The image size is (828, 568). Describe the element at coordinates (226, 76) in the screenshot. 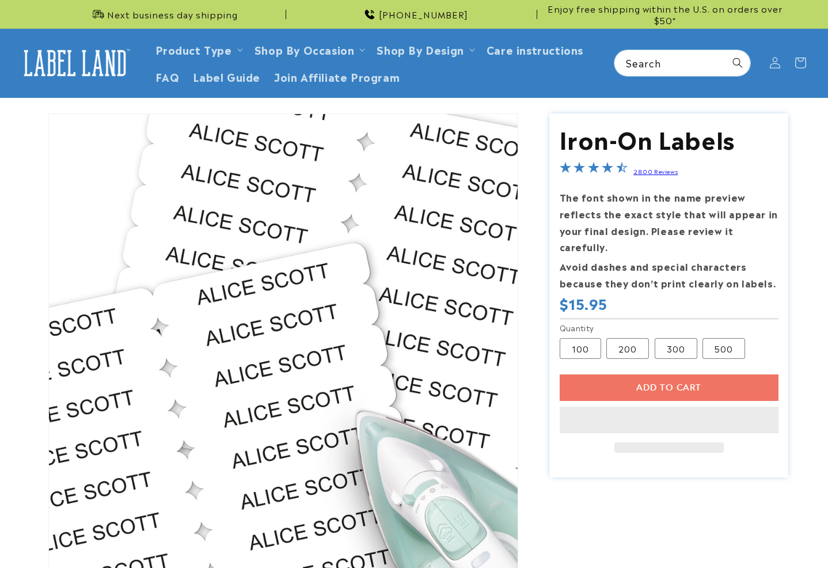

I see `span: Label Guide` at that location.